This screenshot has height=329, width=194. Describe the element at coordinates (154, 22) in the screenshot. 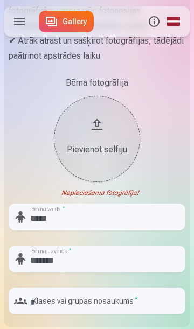

I see `button: Info` at that location.